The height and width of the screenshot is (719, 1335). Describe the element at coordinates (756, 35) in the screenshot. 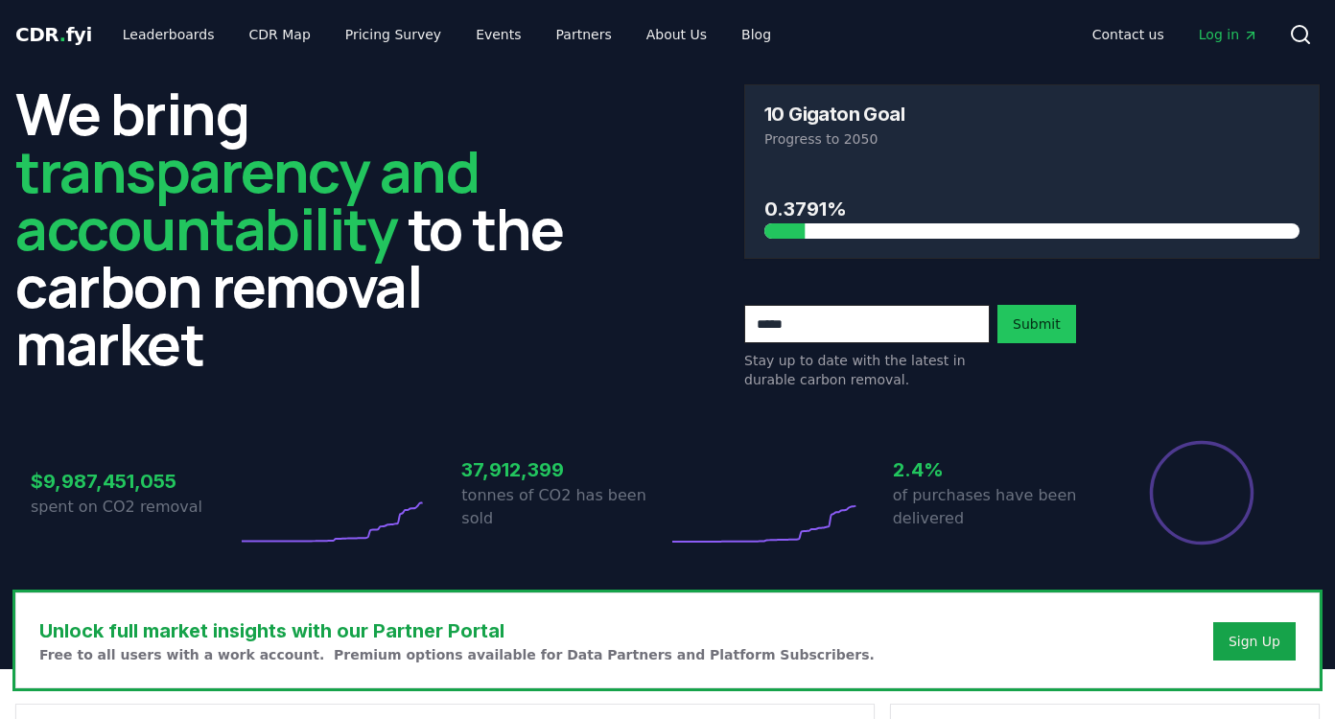

I see `a: Blog` at that location.